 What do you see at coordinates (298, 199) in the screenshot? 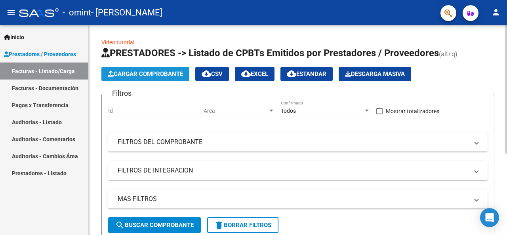
I see `mat-expansion-panel-header: MAS FILTROS` at bounding box center [298, 199].